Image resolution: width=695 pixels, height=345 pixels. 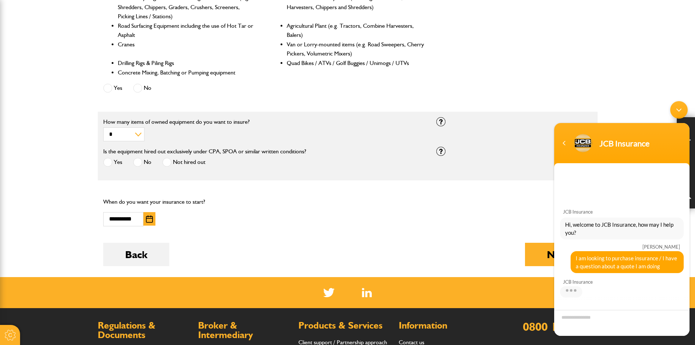 What do you see at coordinates (367, 292) in the screenshot?
I see `a: LinkedIn` at bounding box center [367, 292].